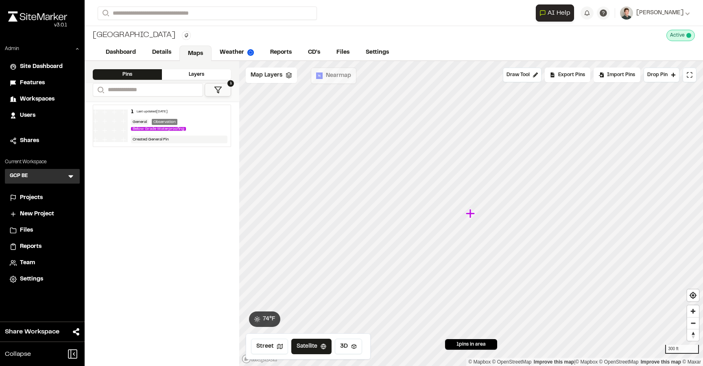 The width and height of the screenshot is (703, 366). Describe the element at coordinates (621, 75) in the screenshot. I see `span: Import Pins` at that location.